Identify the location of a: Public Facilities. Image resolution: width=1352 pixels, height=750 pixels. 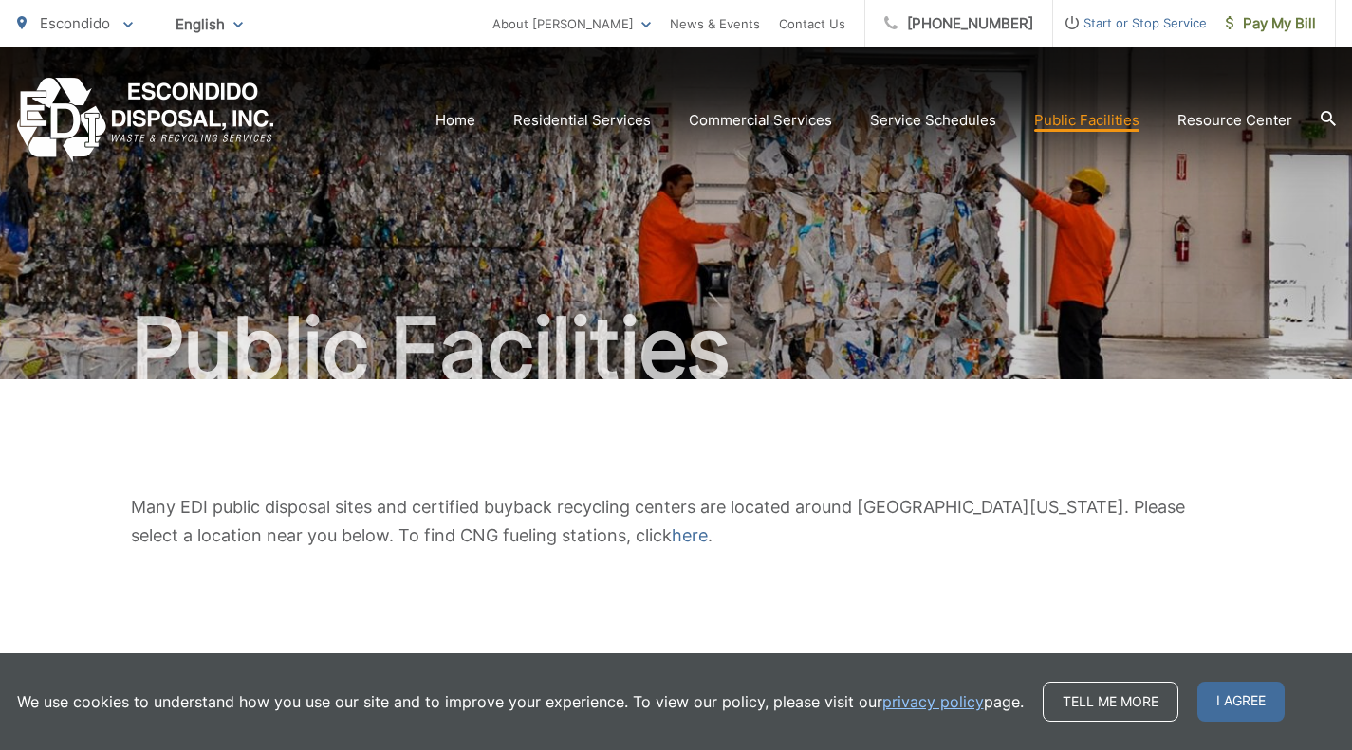
(1086, 120).